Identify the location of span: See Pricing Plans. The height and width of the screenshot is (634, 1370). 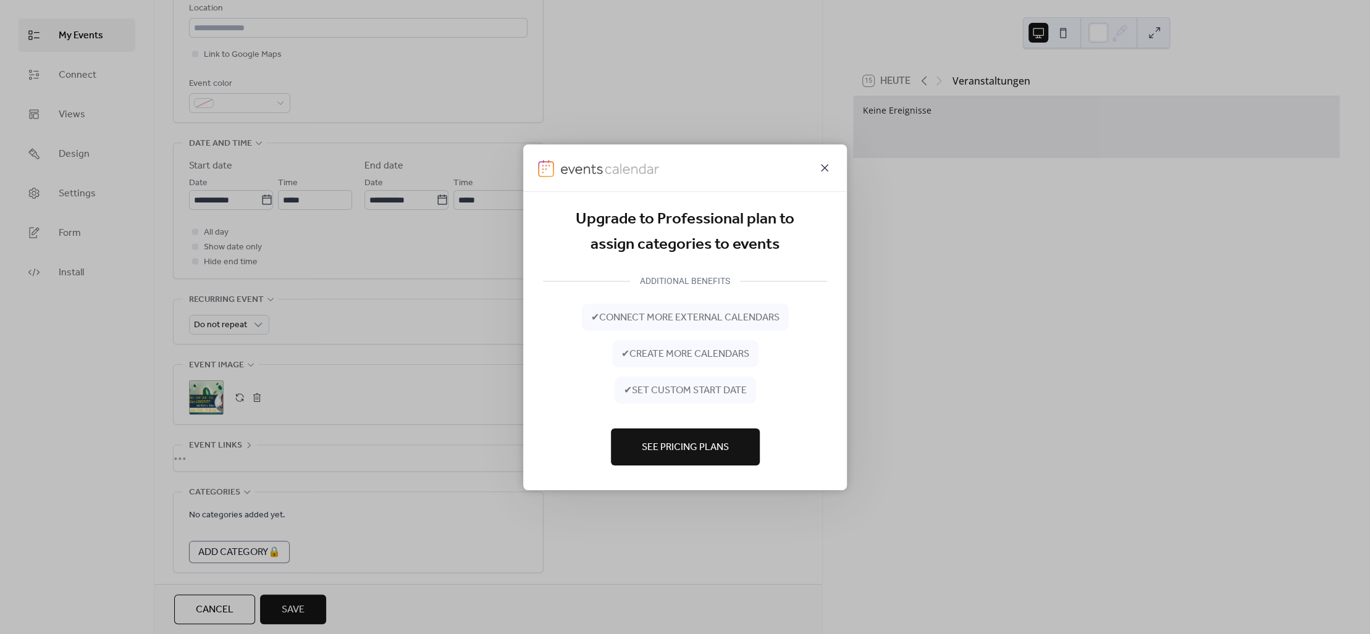
(685, 448).